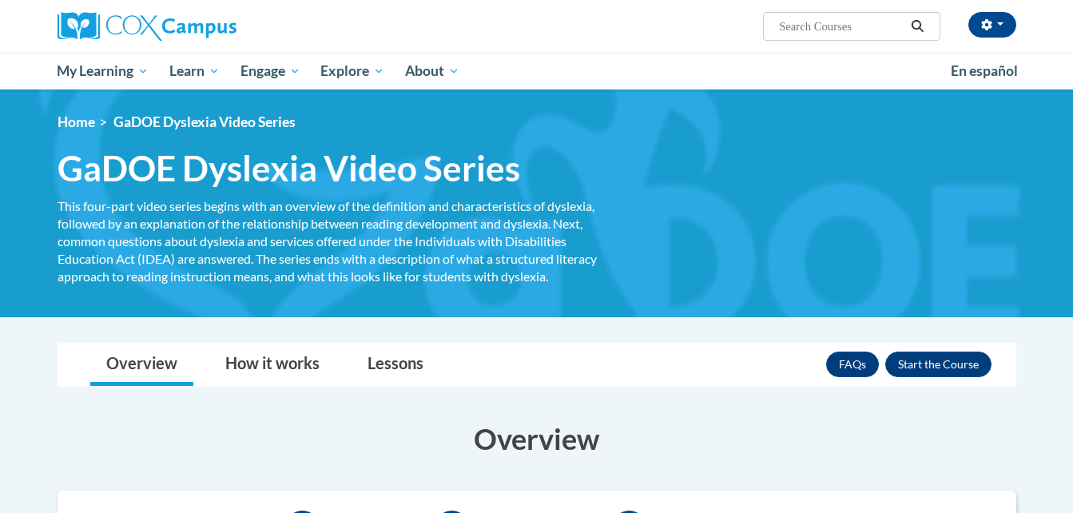  Describe the element at coordinates (841, 26) in the screenshot. I see `input: Search Courses` at that location.